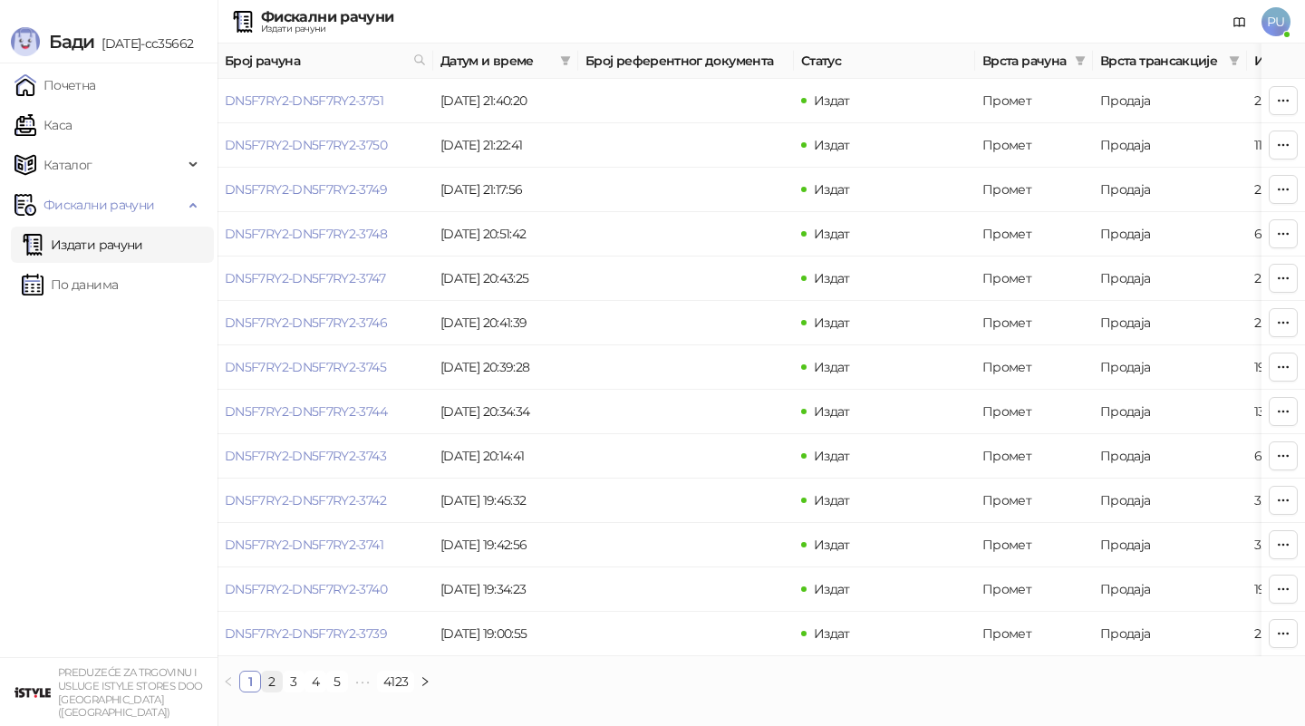 Image resolution: width=1305 pixels, height=726 pixels. What do you see at coordinates (272, 681) in the screenshot?
I see `li: 2` at bounding box center [272, 681].